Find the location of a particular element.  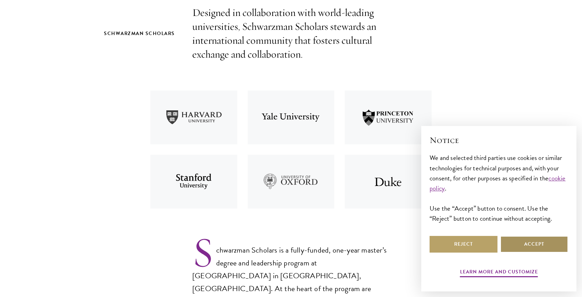

a: cookie policy is located at coordinates (498, 183).